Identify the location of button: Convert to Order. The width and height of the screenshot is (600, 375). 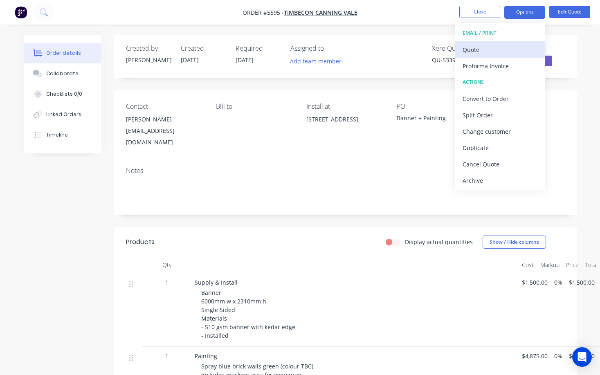
(500, 99).